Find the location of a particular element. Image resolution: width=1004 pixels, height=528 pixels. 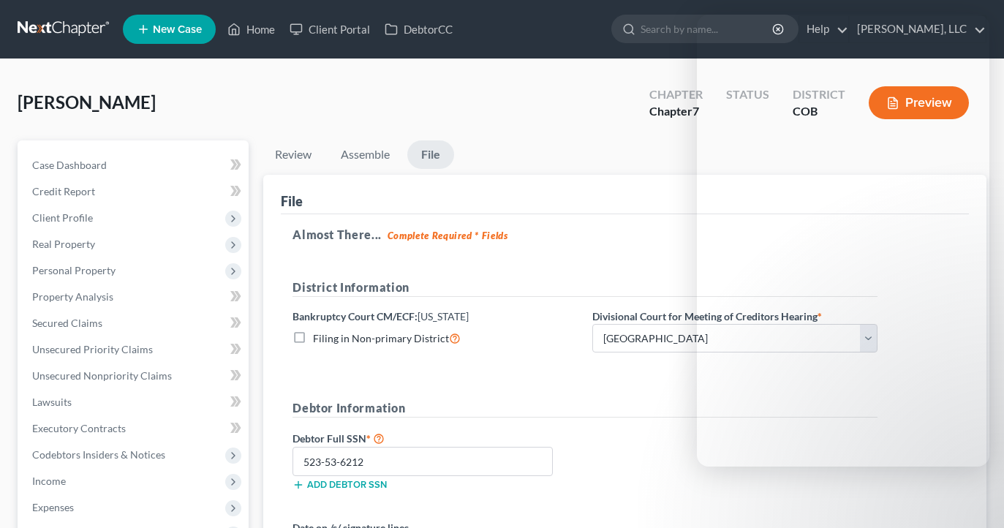

label: Bankruptcy Court CM/ECF: is located at coordinates (380, 316).